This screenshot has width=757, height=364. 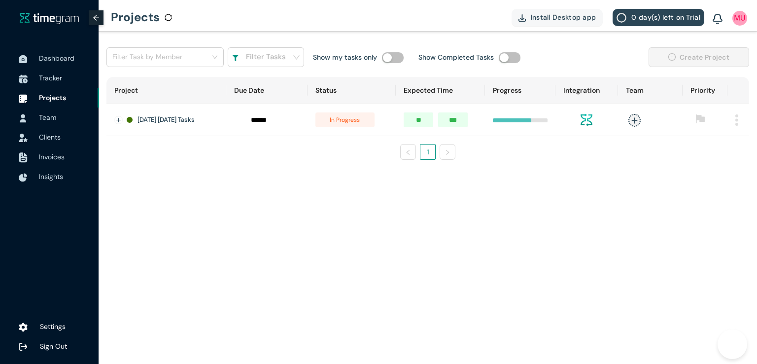 I want to click on button: 0 day(s) left on Trial, so click(x=658, y=17).